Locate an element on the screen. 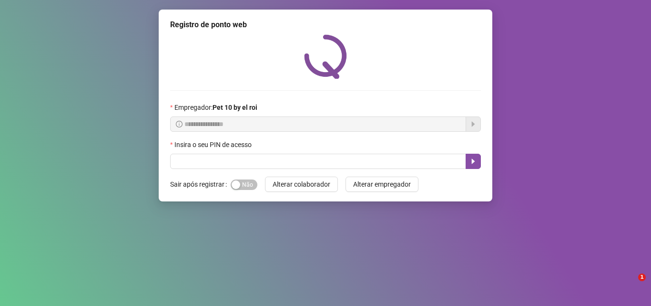 This screenshot has width=651, height=306. label: Sair após registrar is located at coordinates (200, 184).